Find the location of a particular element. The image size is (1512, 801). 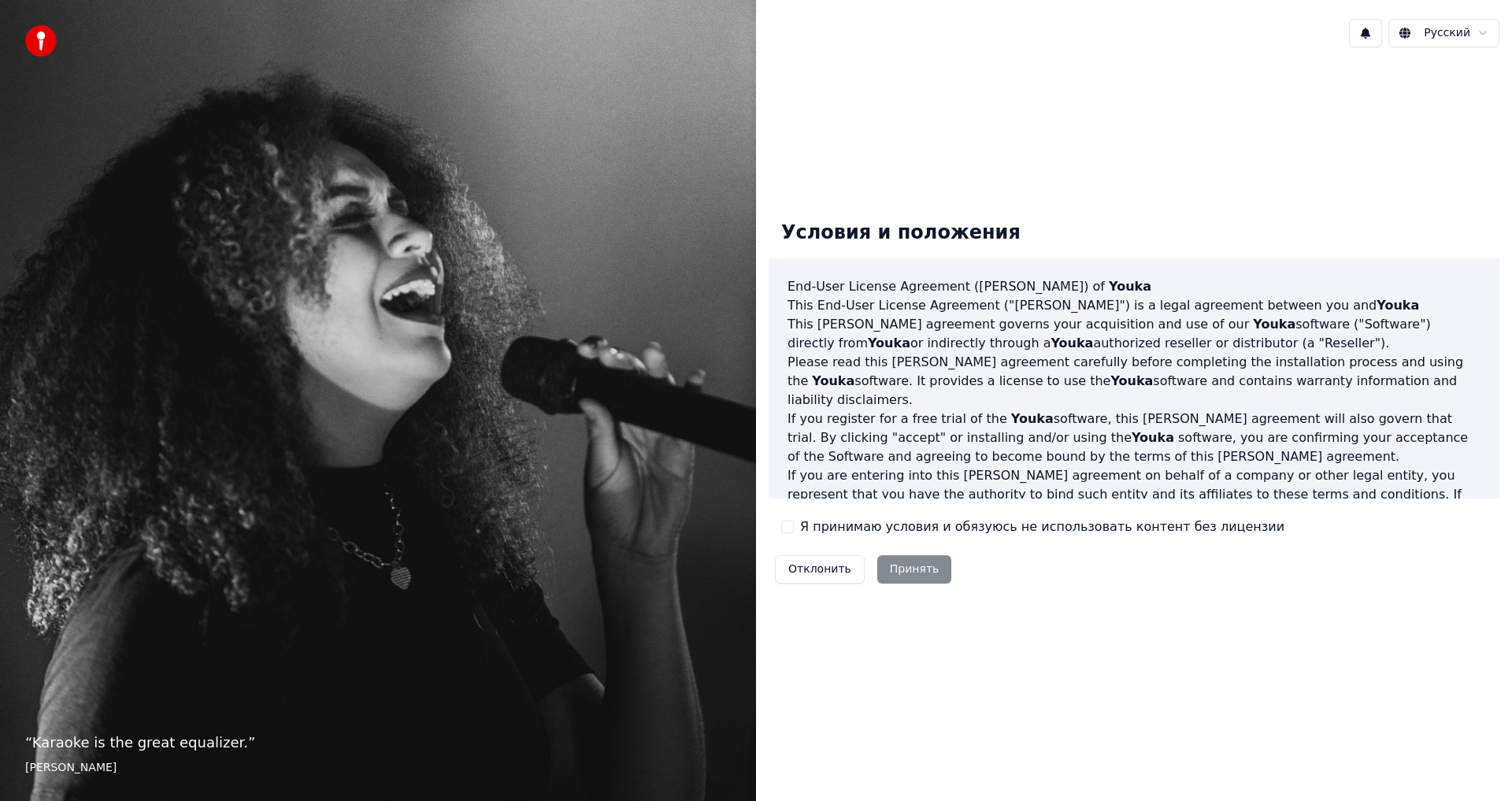

div: Условия и положения is located at coordinates (901, 233).